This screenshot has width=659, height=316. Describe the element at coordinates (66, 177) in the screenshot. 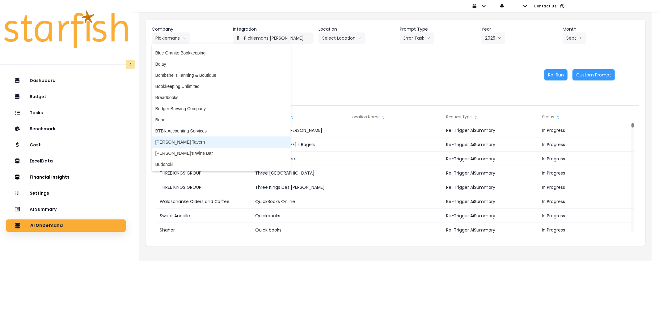

I see `button: Financial Insights` at that location.